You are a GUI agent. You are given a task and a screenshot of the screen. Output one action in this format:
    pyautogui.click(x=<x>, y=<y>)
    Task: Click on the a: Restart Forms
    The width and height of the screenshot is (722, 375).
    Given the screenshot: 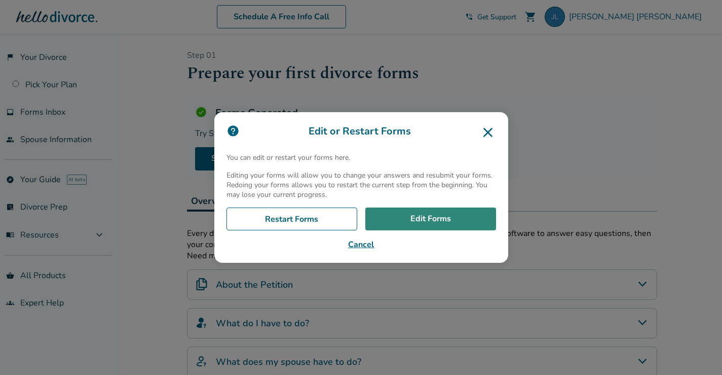 What is the action you would take?
    pyautogui.click(x=292, y=219)
    